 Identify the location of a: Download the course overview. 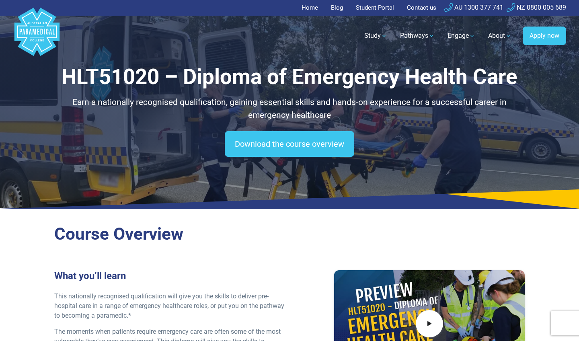
(290, 144).